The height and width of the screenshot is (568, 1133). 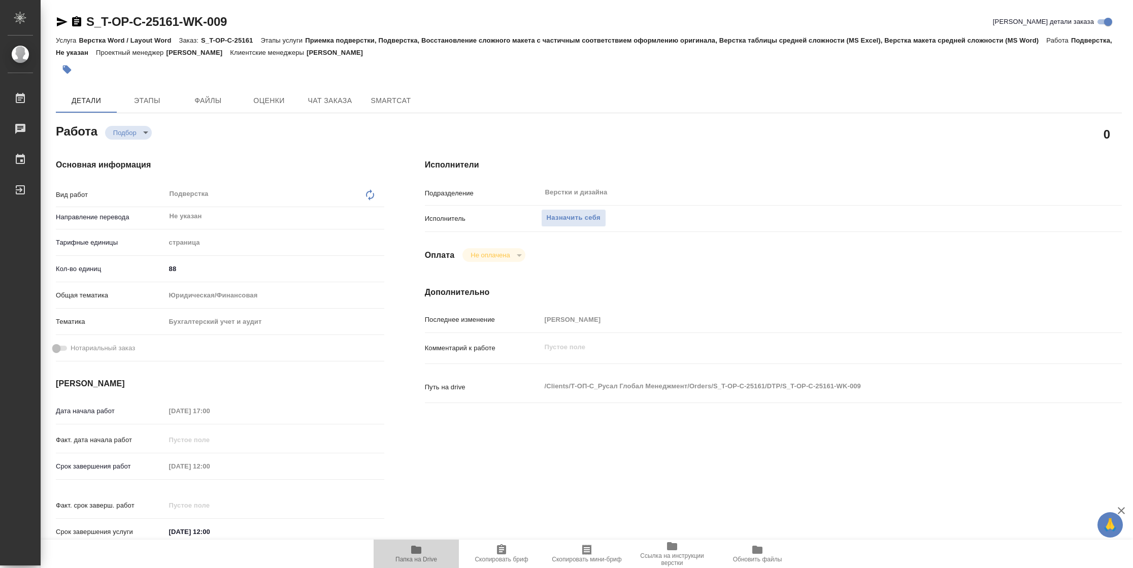 What do you see at coordinates (111, 532) in the screenshot?
I see `p: Срок завершения услуги` at bounding box center [111, 532].